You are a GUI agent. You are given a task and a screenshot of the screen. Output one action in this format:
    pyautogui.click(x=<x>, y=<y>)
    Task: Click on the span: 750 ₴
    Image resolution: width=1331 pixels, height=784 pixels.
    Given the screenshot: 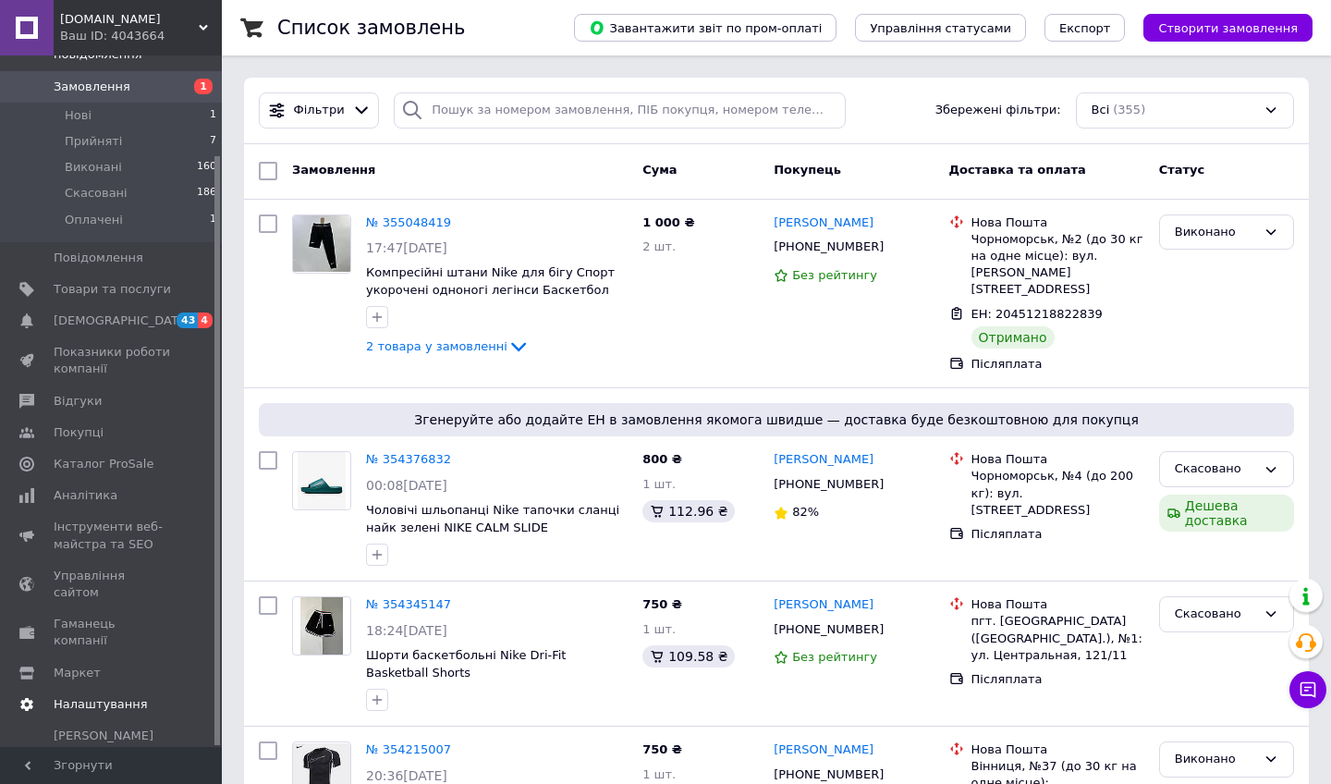 What is the action you would take?
    pyautogui.click(x=662, y=604)
    